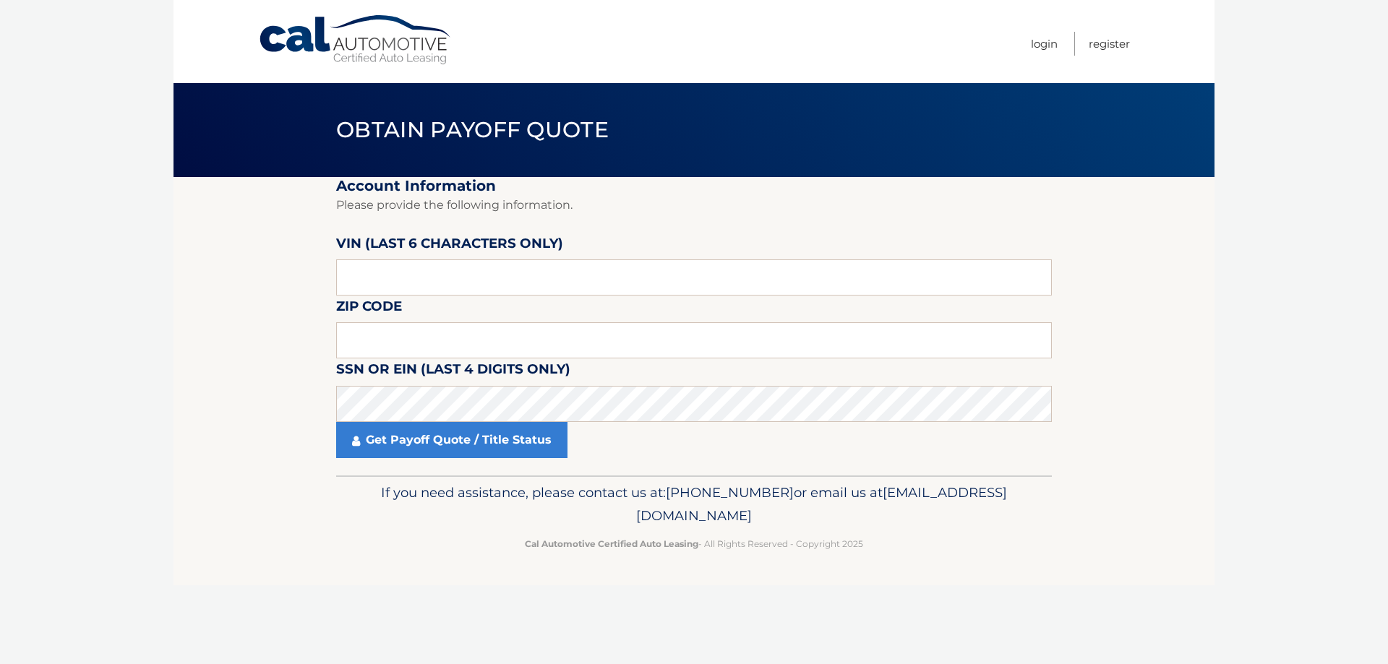  Describe the element at coordinates (356, 40) in the screenshot. I see `a: Cal Automotive` at that location.